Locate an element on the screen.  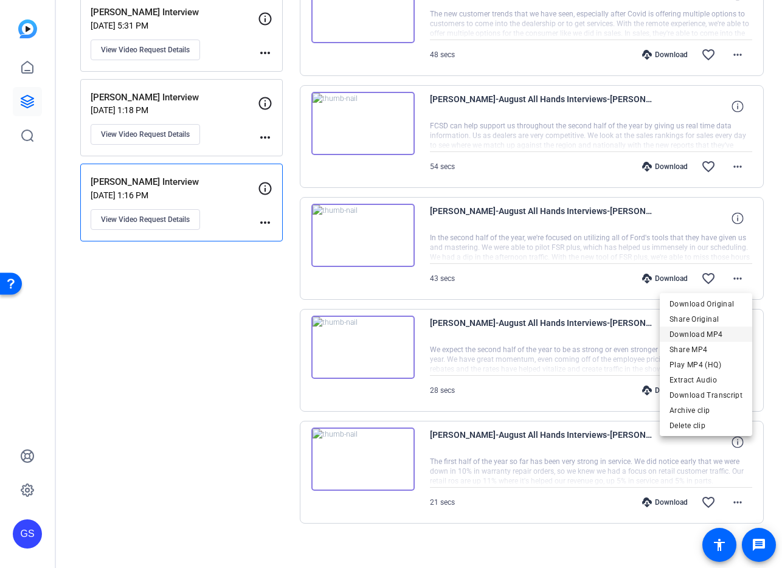
span: Archive clip is located at coordinates (706, 410).